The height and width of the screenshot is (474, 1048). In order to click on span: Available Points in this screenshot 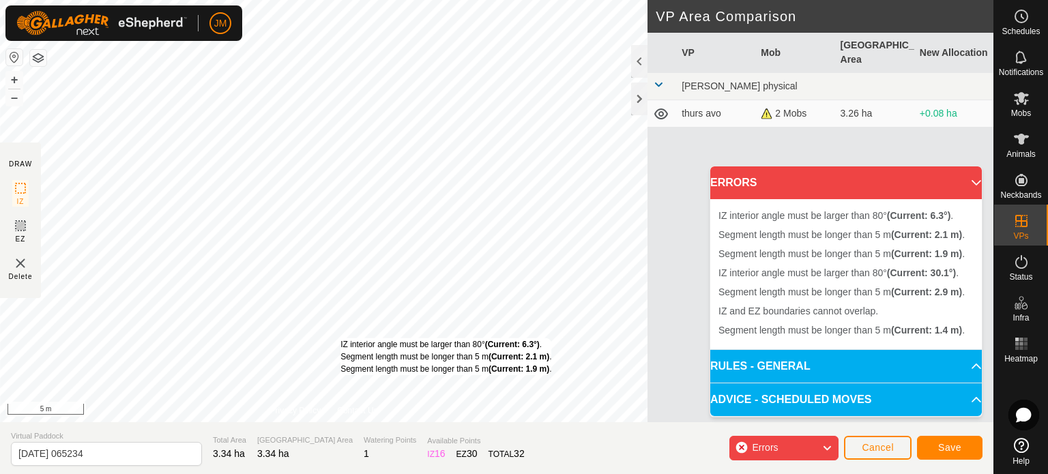, I will do `click(475, 441)`.